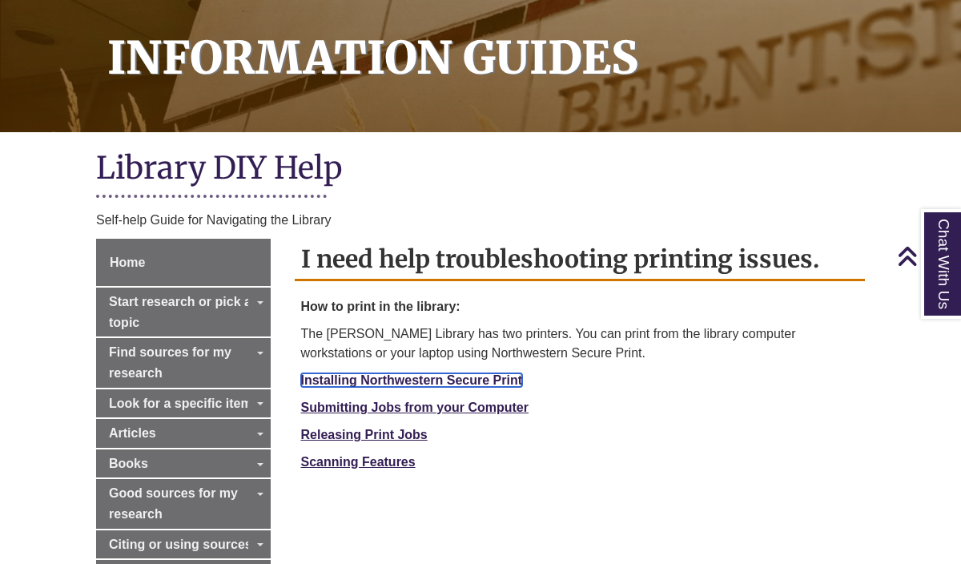 The width and height of the screenshot is (961, 564). What do you see at coordinates (180, 403) in the screenshot?
I see `span: Look for a specific item` at bounding box center [180, 403].